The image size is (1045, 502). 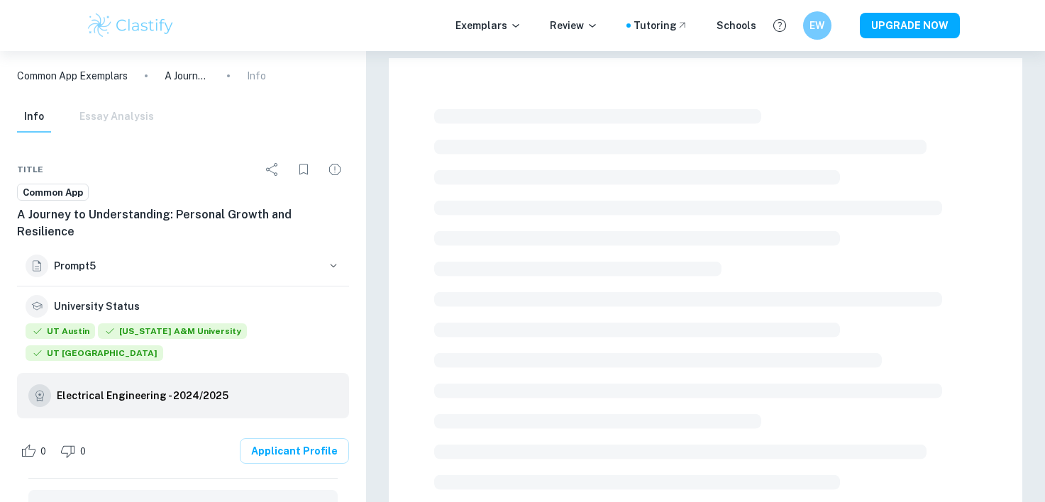 I want to click on p: Info, so click(x=256, y=76).